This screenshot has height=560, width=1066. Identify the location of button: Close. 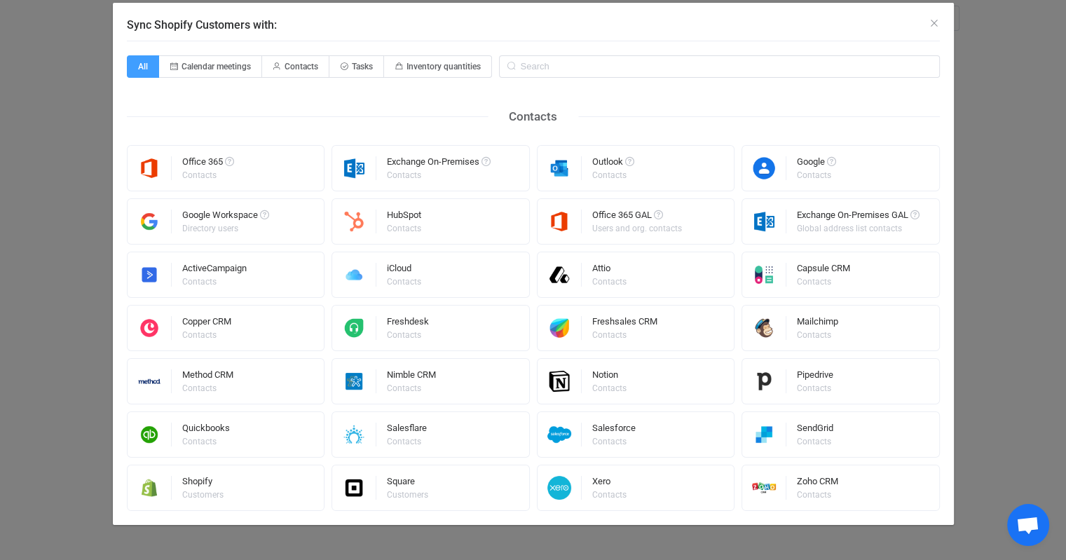
(934, 23).